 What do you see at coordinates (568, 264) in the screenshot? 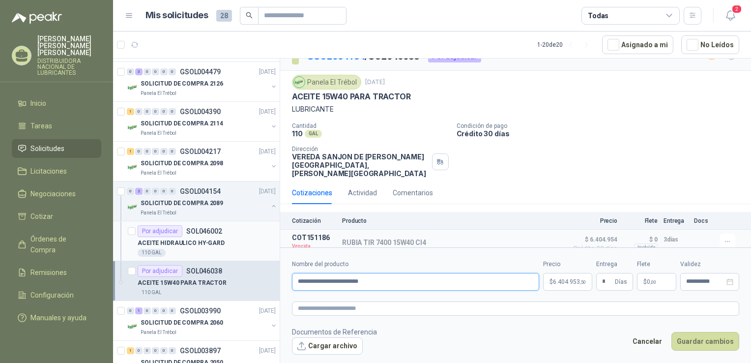
I see `label: Precio` at bounding box center [568, 264].